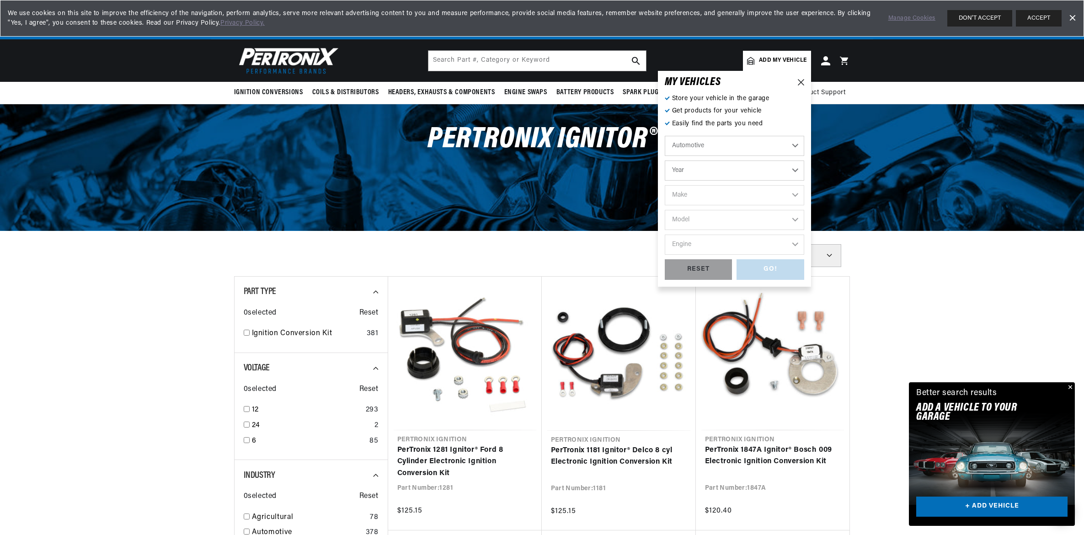  I want to click on span: Add my vehicle, so click(783, 60).